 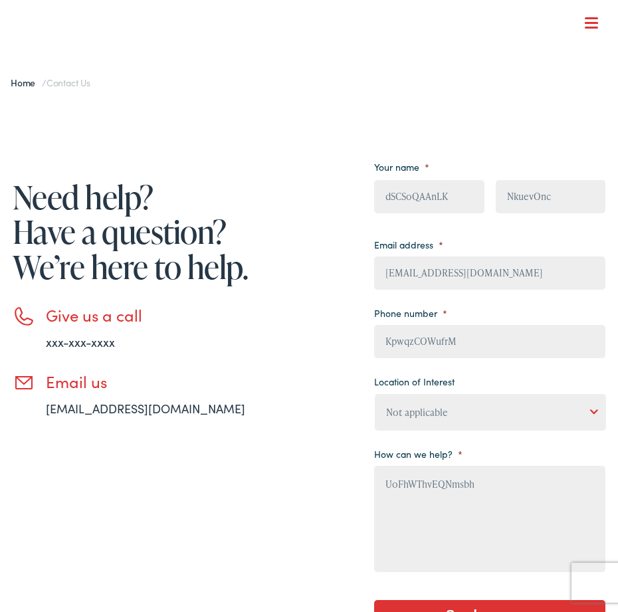 I want to click on h3: Give us a call, so click(x=177, y=315).